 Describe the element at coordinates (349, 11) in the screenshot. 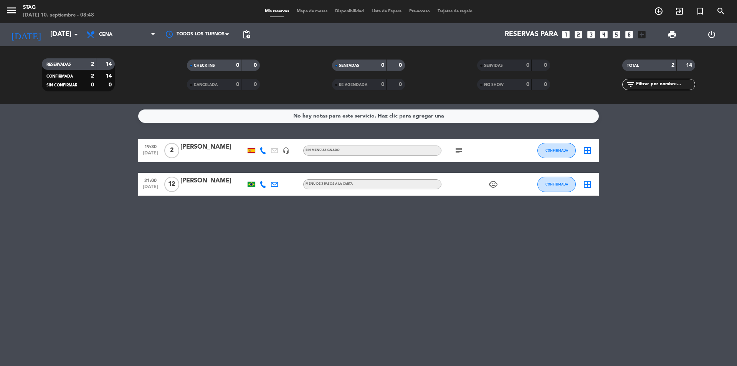

I see `span: Disponibilidad` at that location.